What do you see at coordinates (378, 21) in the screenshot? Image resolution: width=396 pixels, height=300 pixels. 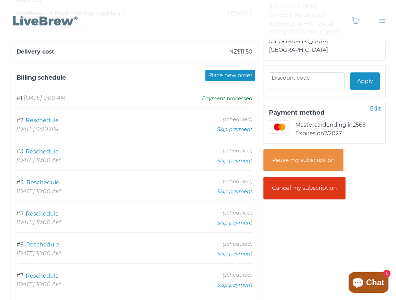 I see `a: Menu` at bounding box center [378, 21].